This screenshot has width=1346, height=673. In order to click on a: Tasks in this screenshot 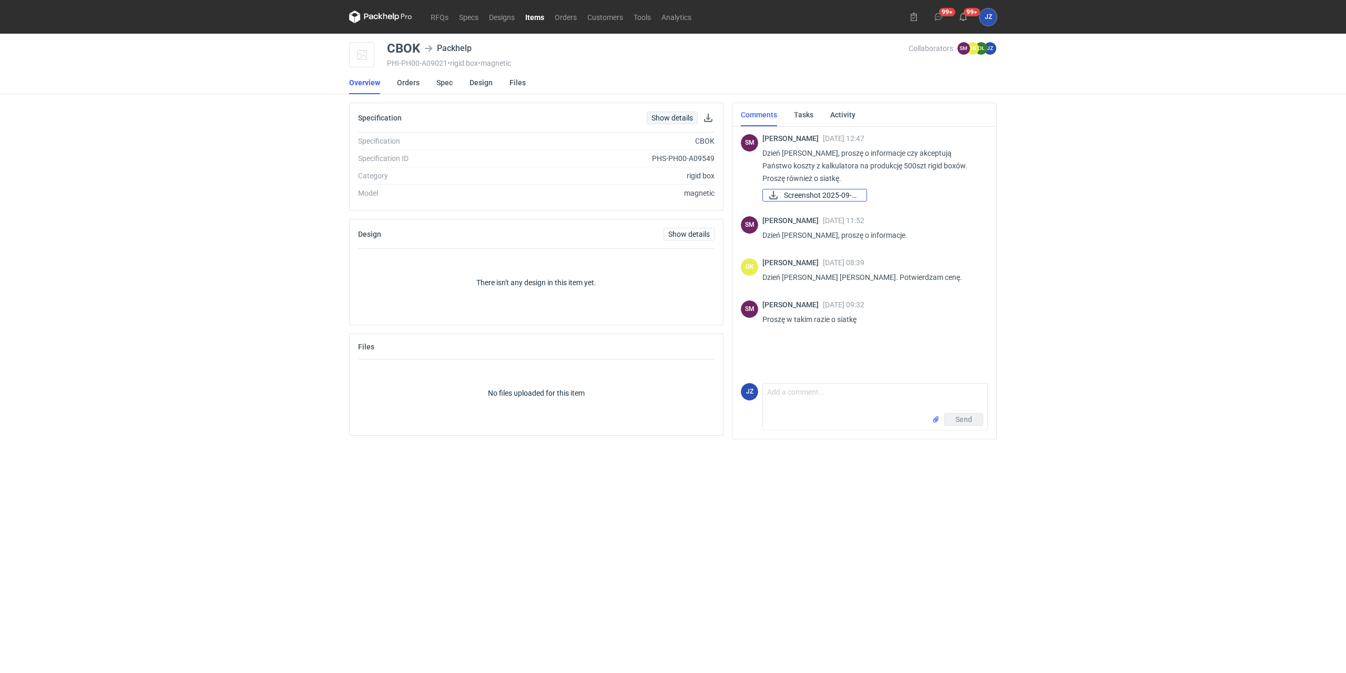, I will do `click(804, 115)`.